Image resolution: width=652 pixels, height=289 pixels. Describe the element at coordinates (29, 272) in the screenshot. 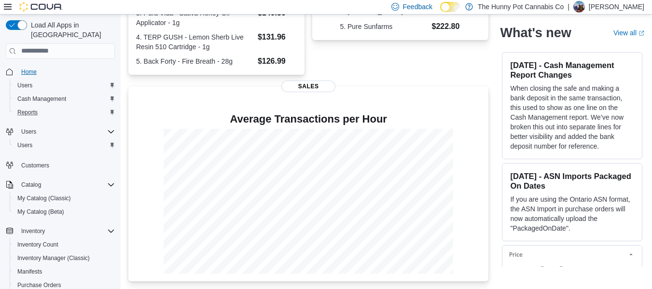

I see `a: Manifests` at that location.